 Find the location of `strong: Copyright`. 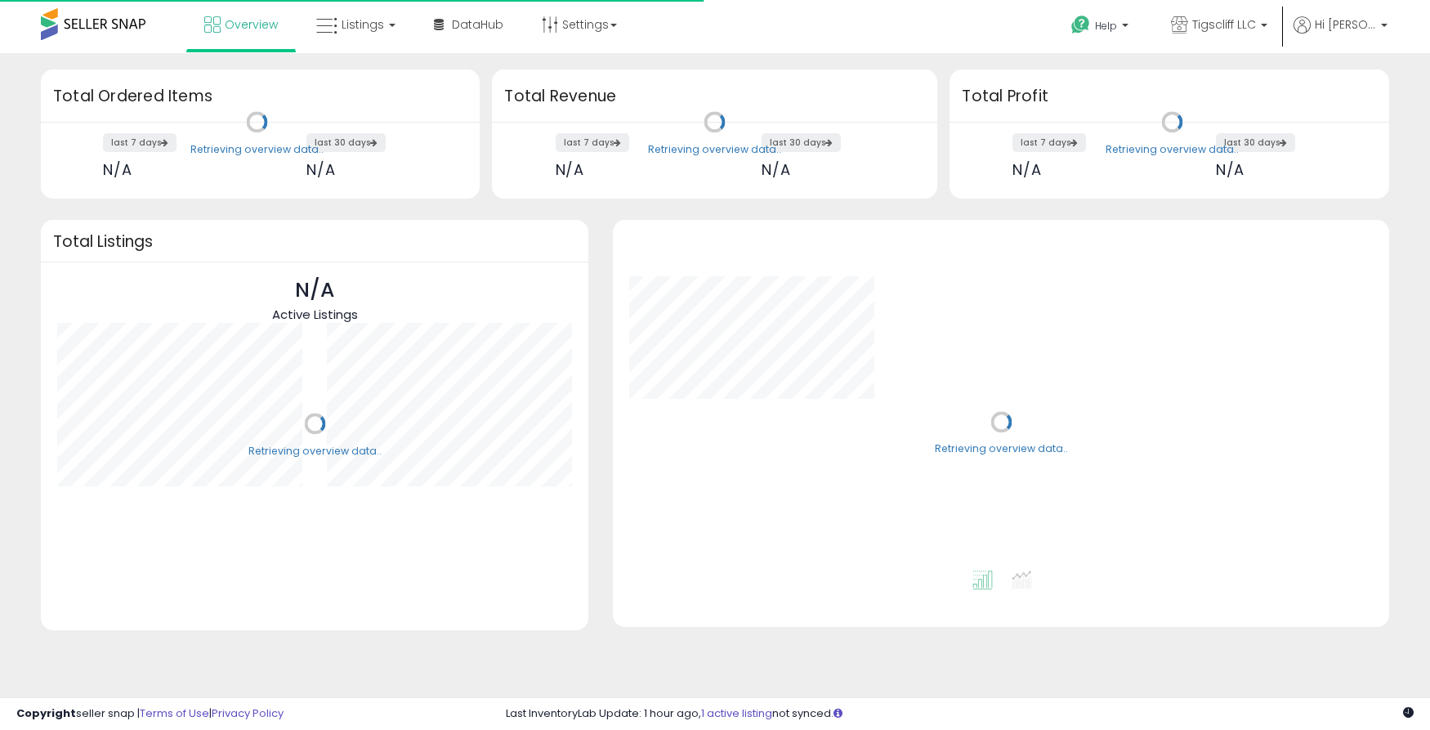

strong: Copyright is located at coordinates (46, 713).